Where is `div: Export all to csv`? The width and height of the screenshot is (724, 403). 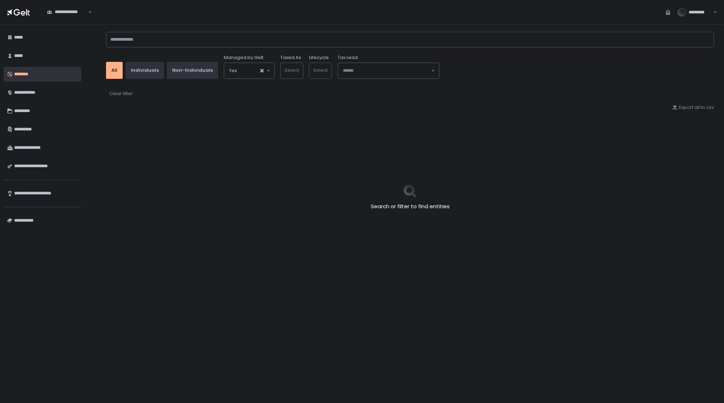
div: Export all to csv is located at coordinates (693, 107).